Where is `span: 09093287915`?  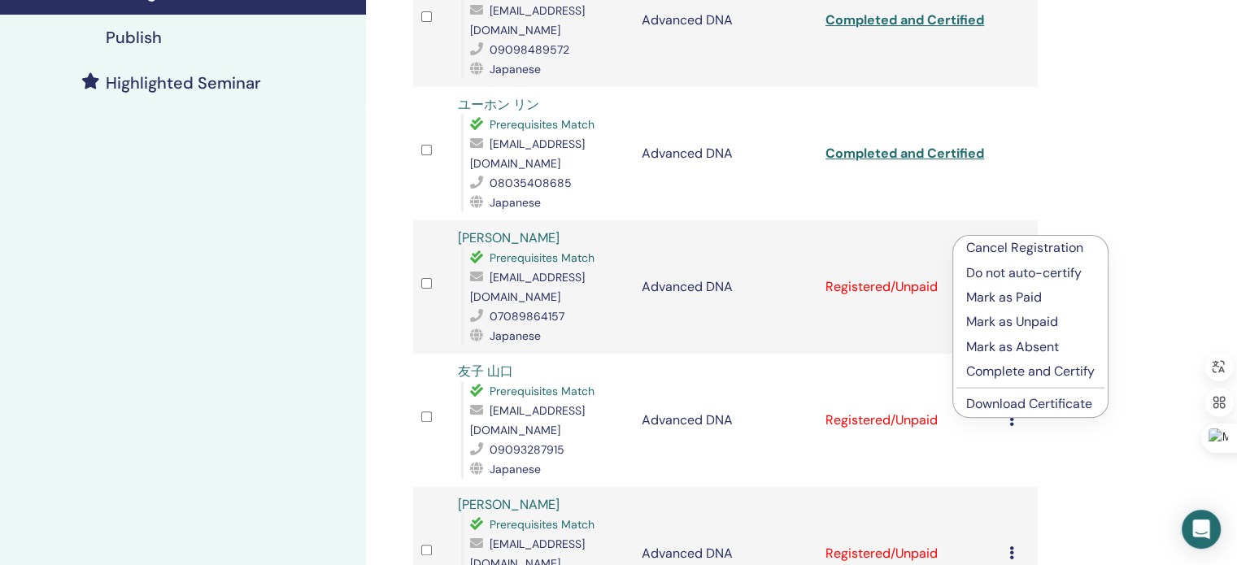 span: 09093287915 is located at coordinates (527, 450).